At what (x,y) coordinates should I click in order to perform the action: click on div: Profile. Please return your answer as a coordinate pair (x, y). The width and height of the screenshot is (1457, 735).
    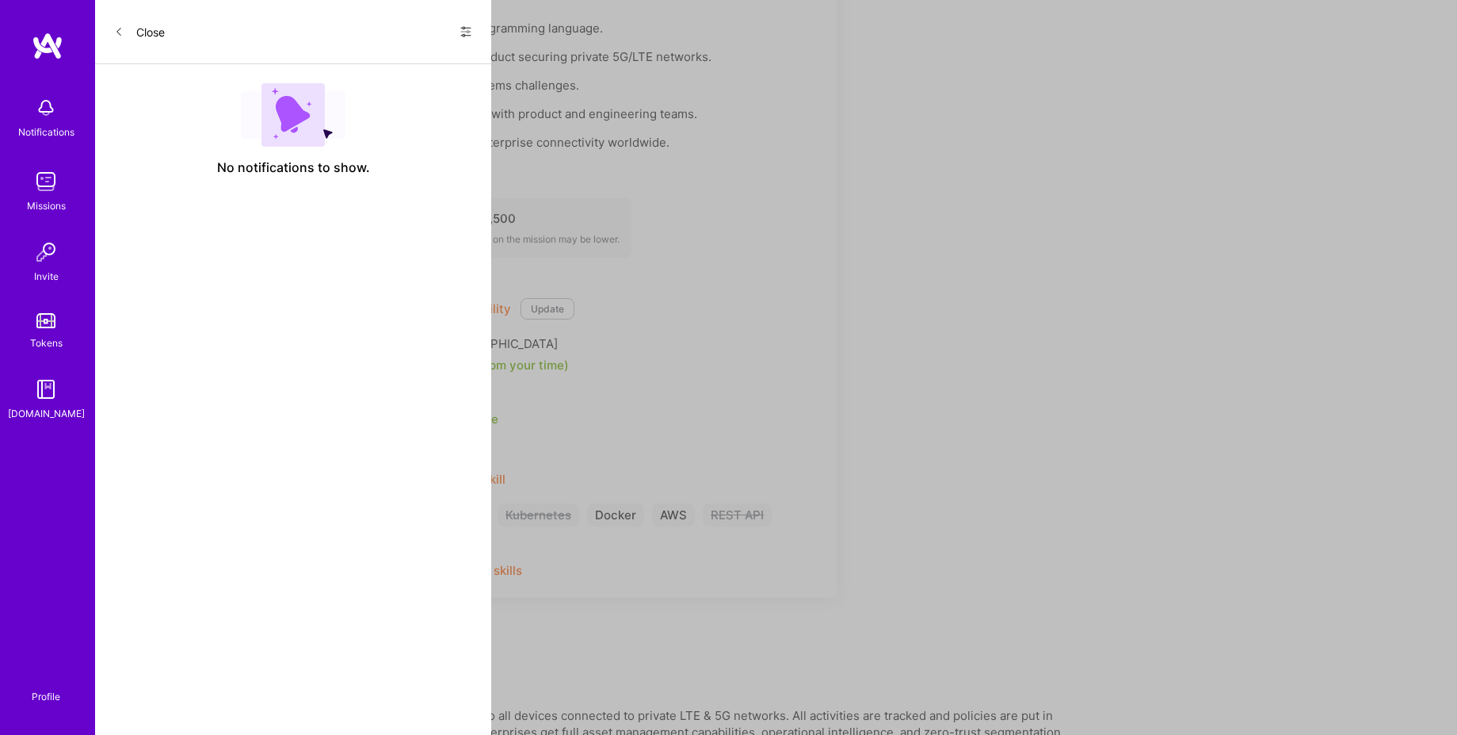
    Looking at the image, I should click on (46, 695).